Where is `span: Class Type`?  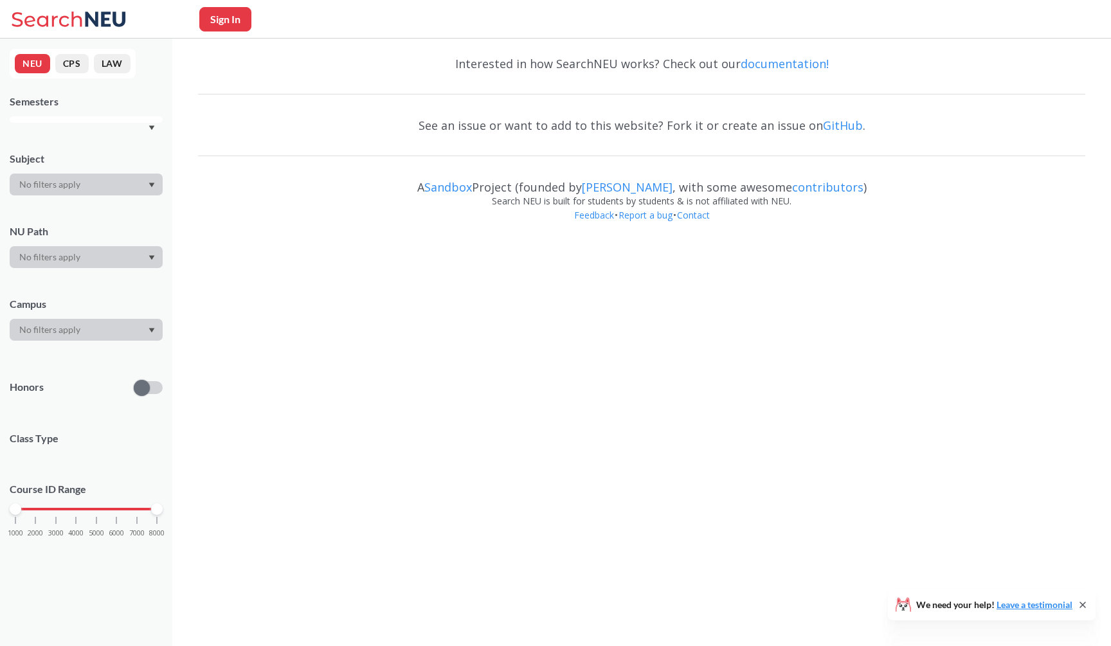
span: Class Type is located at coordinates (86, 438).